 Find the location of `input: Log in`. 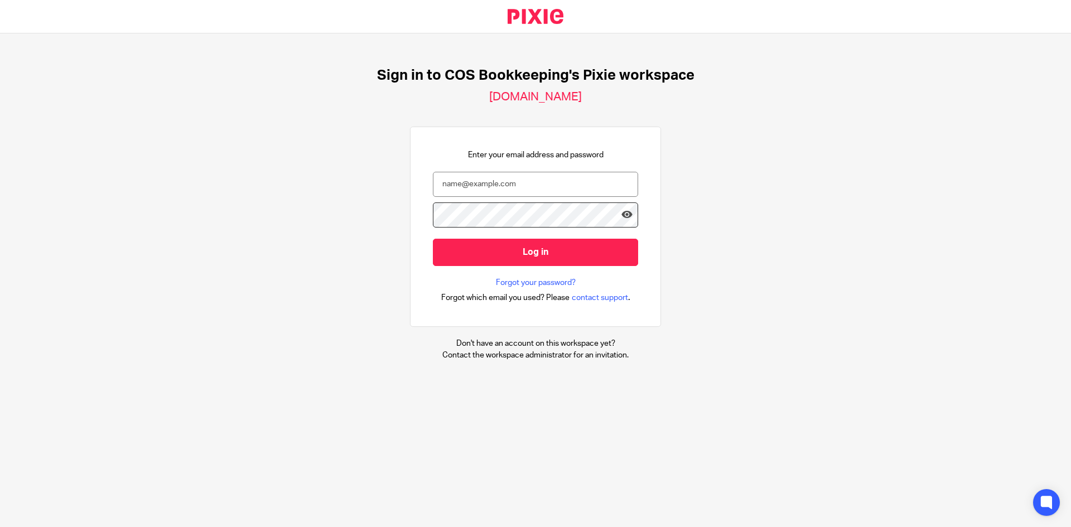

input: Log in is located at coordinates (536, 252).